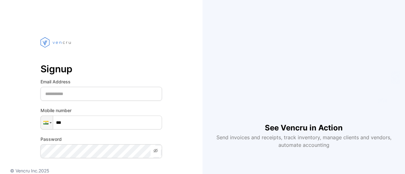  What do you see at coordinates (47, 123) in the screenshot?
I see `div: India: + 91` at bounding box center [47, 123].